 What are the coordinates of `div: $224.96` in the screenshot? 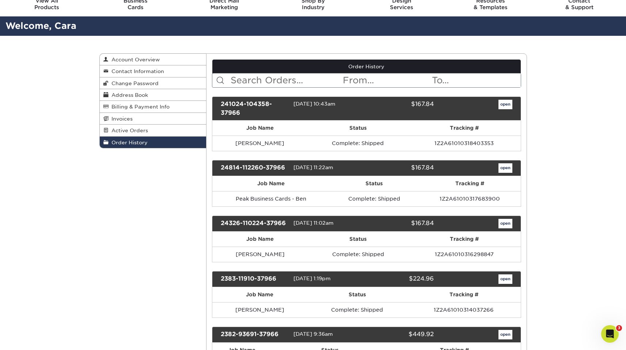 It's located at (400, 279).